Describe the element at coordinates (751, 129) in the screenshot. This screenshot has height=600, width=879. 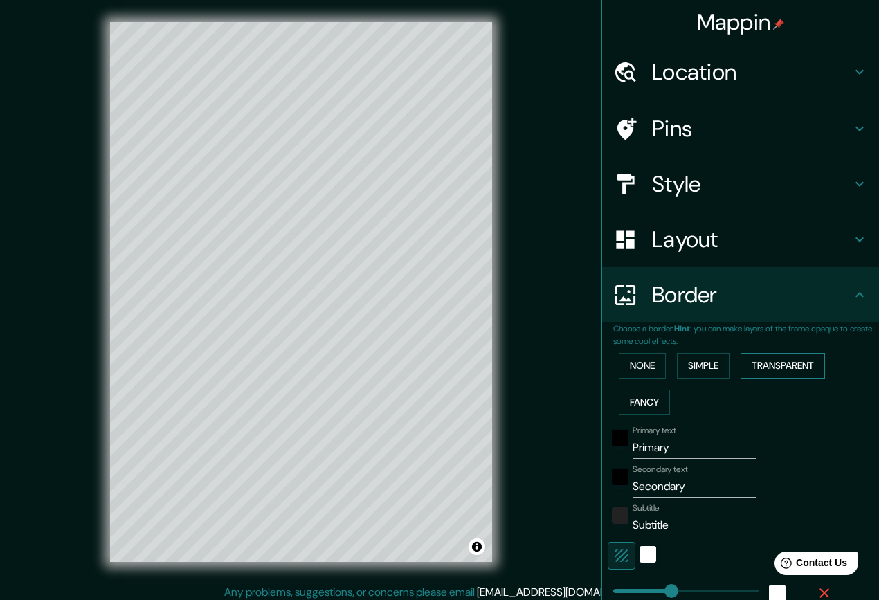
I see `h4: Pins` at that location.